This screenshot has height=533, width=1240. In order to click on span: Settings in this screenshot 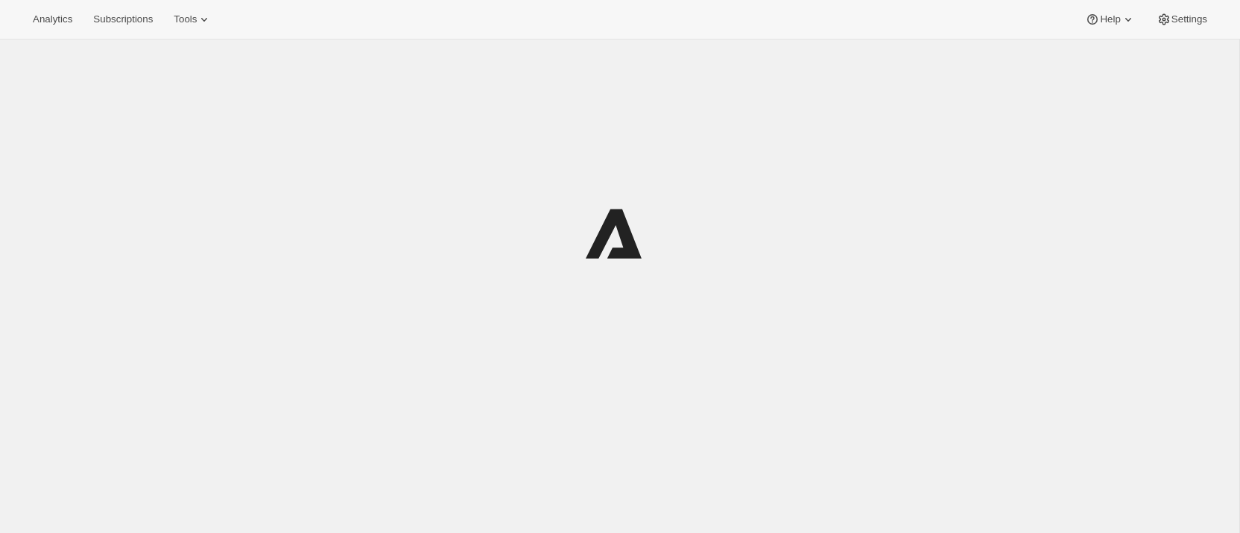, I will do `click(1189, 19)`.